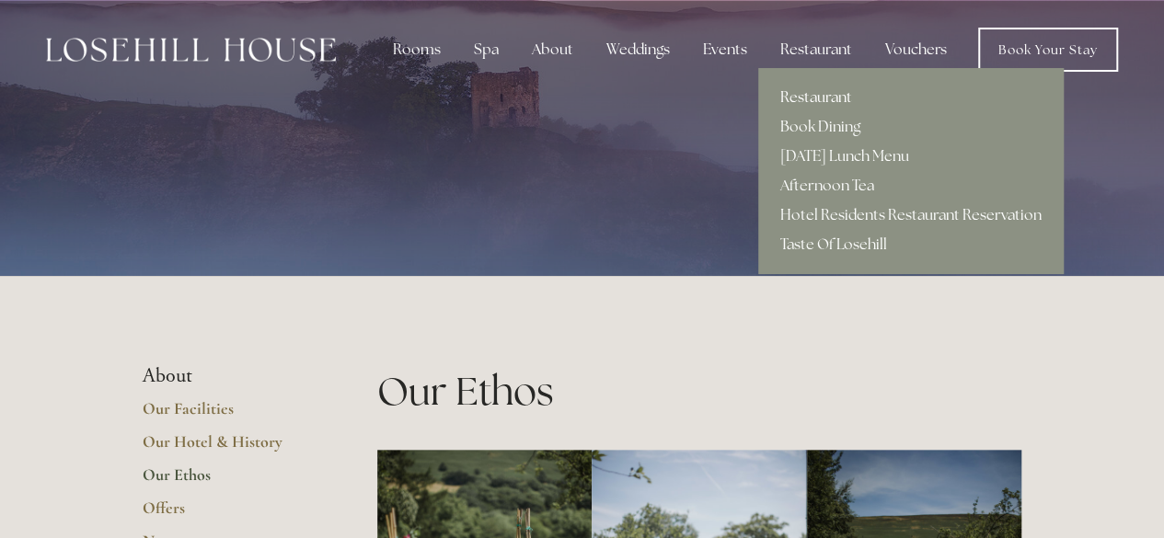 The image size is (1164, 538). I want to click on a: Book Dining, so click(911, 127).